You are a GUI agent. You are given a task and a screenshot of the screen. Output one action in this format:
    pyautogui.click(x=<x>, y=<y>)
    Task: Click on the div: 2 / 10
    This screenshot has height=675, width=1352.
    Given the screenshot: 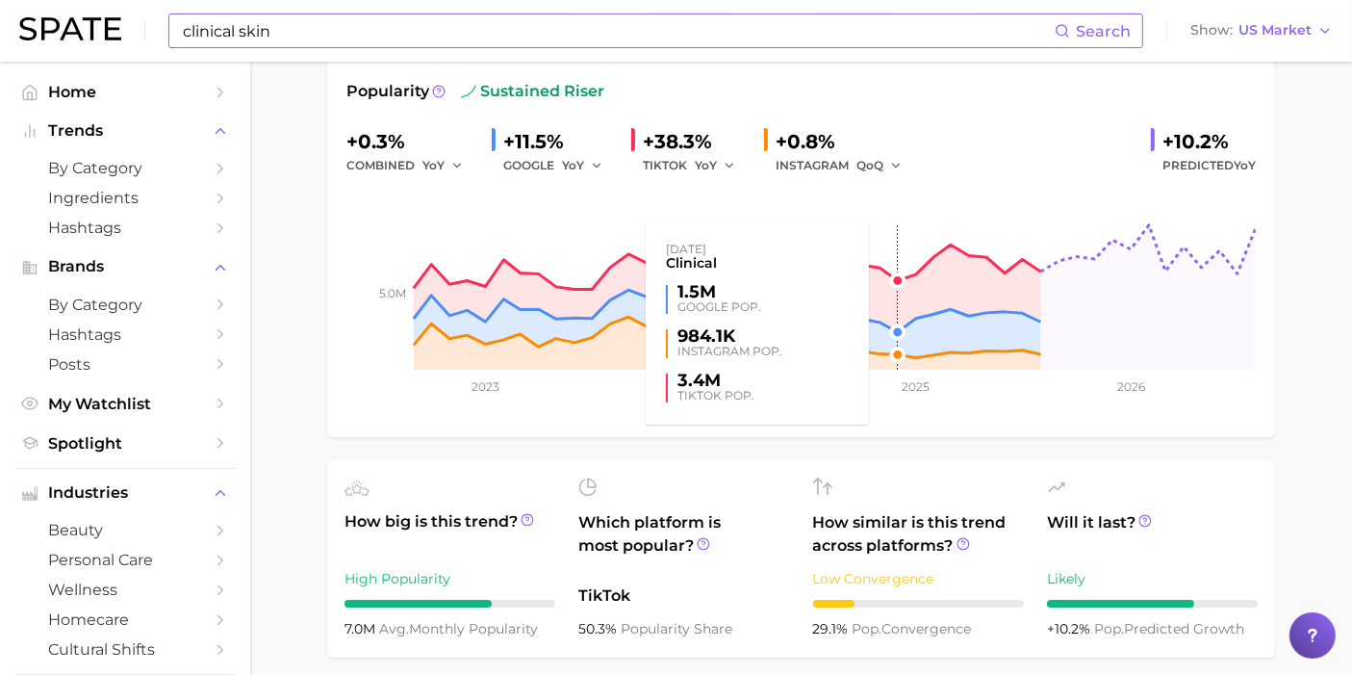 What is the action you would take?
    pyautogui.click(x=918, y=603)
    